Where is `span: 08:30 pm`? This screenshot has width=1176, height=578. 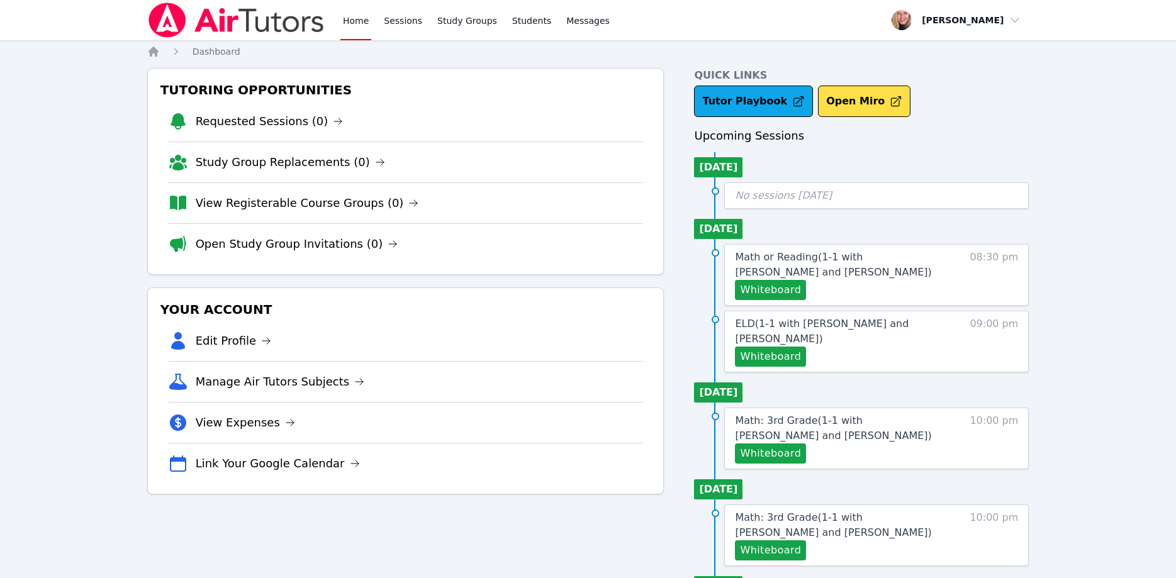
span: 08:30 pm is located at coordinates (993, 275).